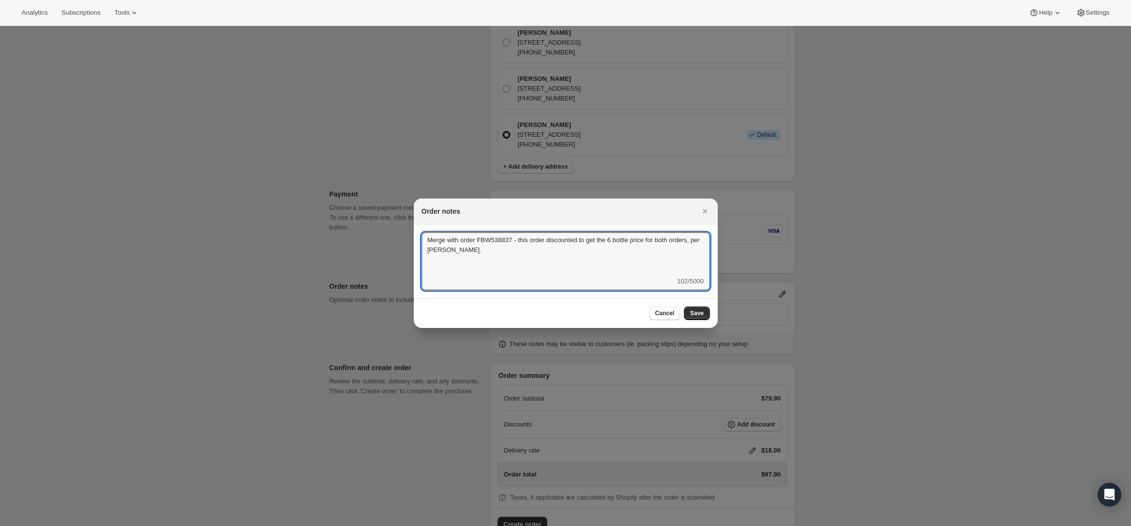  Describe the element at coordinates (34, 13) in the screenshot. I see `button: Analytics` at that location.